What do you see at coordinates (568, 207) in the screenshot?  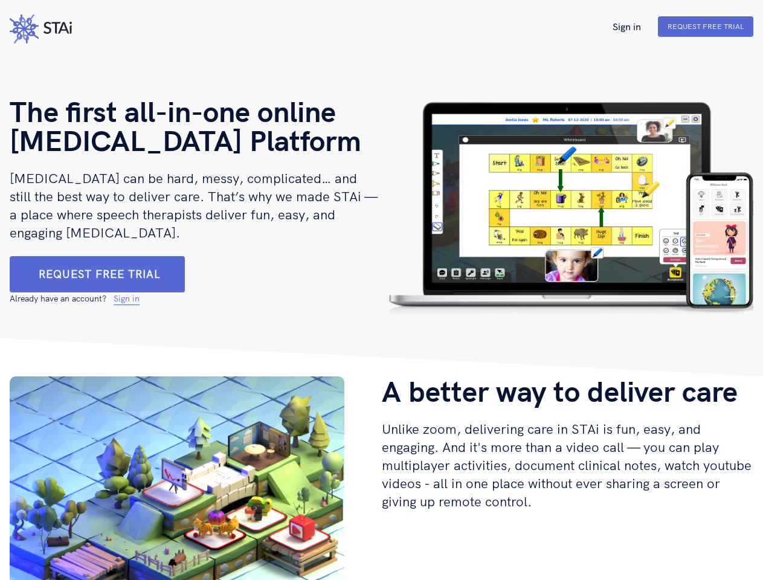 I see `img: Laptop with phone` at bounding box center [568, 207].